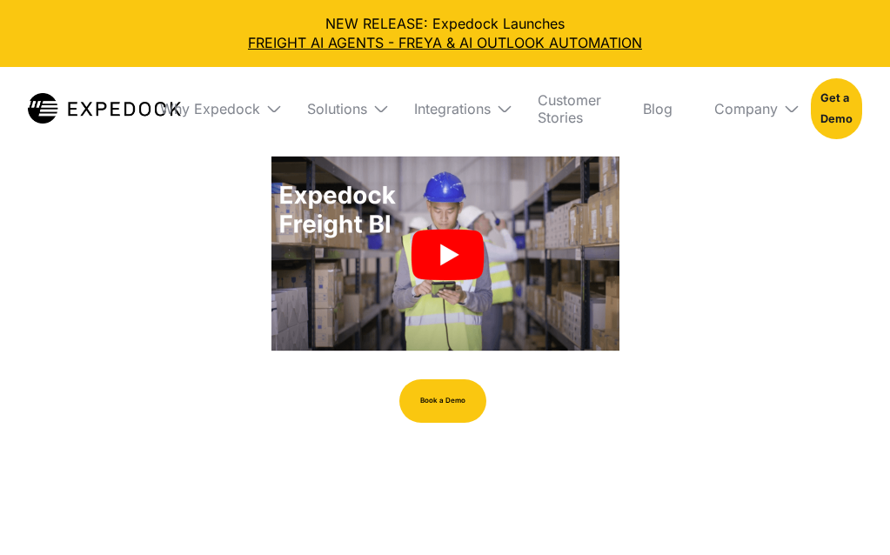 The image size is (890, 555). What do you see at coordinates (443, 401) in the screenshot?
I see `a: Book a Demo` at bounding box center [443, 401].